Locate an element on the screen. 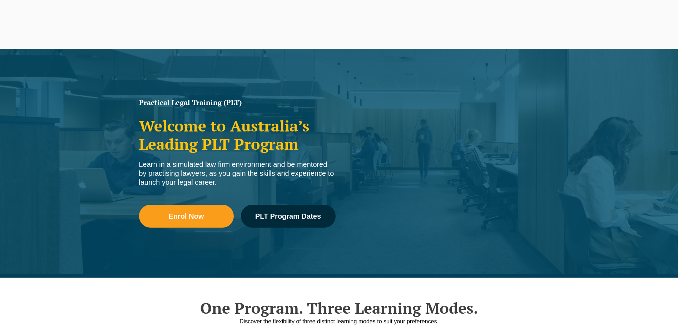 The image size is (678, 333). h2: Welcome to Australia’s Leading PLT Program is located at coordinates (237, 135).